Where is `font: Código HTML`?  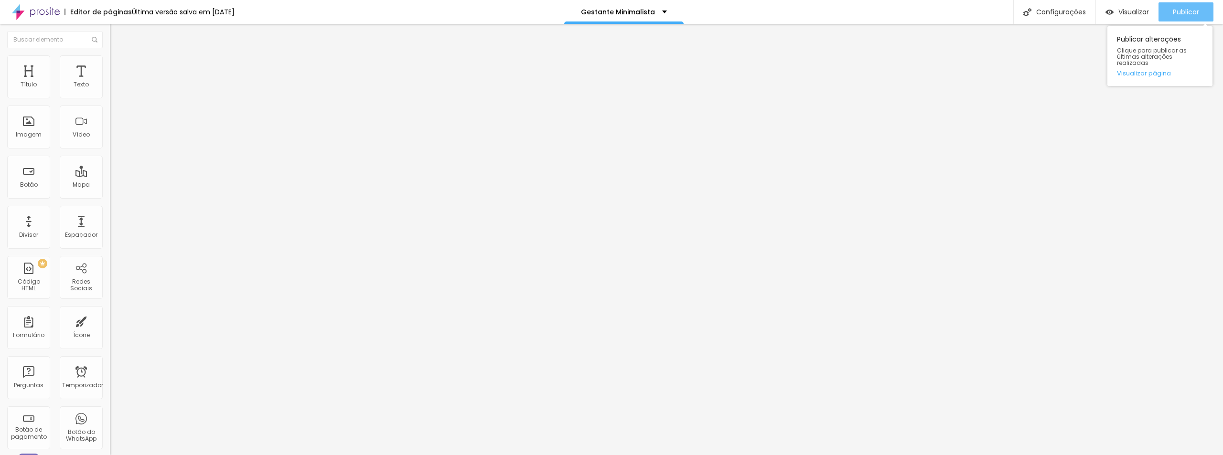 font: Código HTML is located at coordinates (29, 285).